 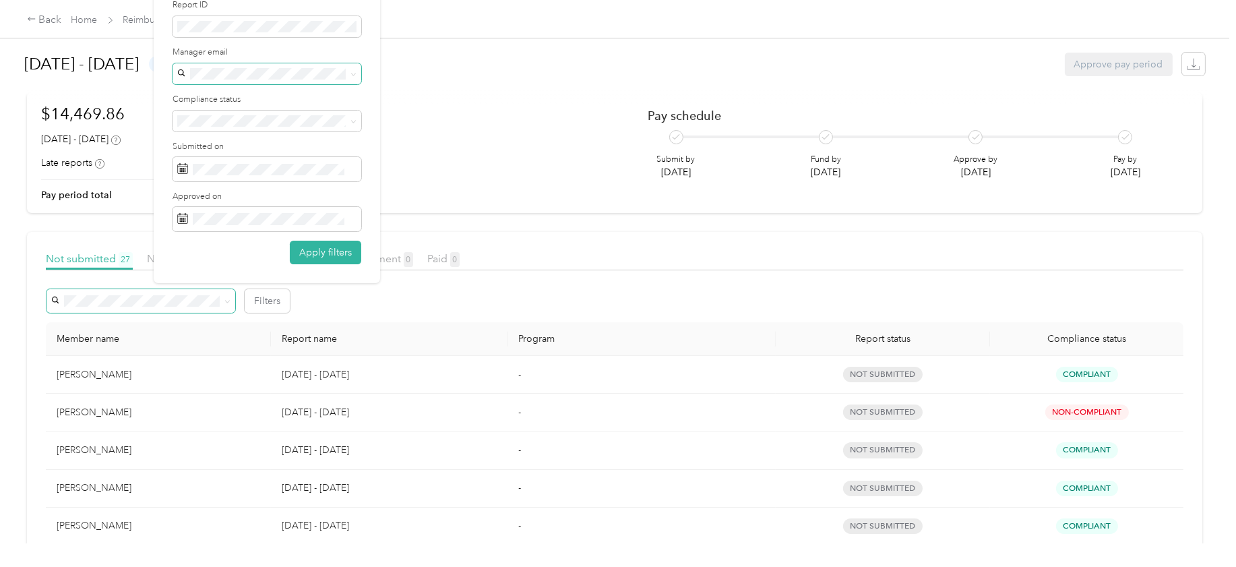 What do you see at coordinates (1086, 338) in the screenshot?
I see `span: Compliance status` at bounding box center [1086, 338].